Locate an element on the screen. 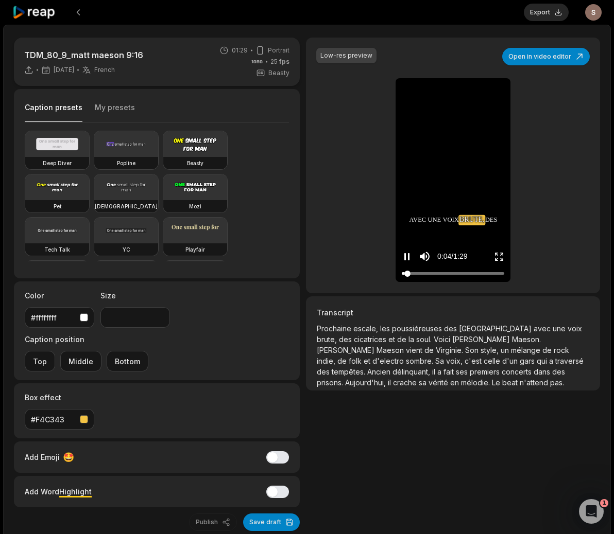 The image size is (614, 534). span: pas. is located at coordinates (556, 382).